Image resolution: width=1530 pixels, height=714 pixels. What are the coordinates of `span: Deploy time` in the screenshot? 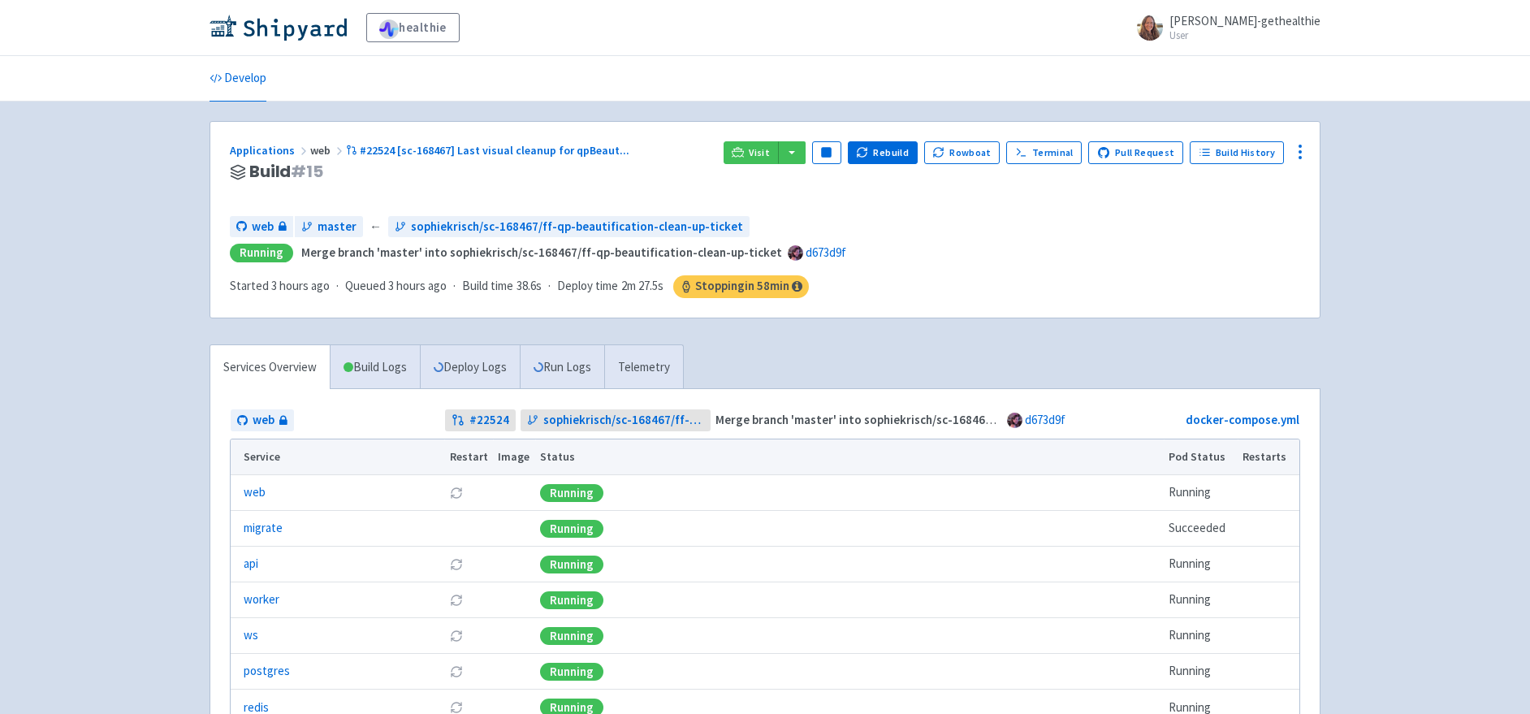 It's located at (587, 286).